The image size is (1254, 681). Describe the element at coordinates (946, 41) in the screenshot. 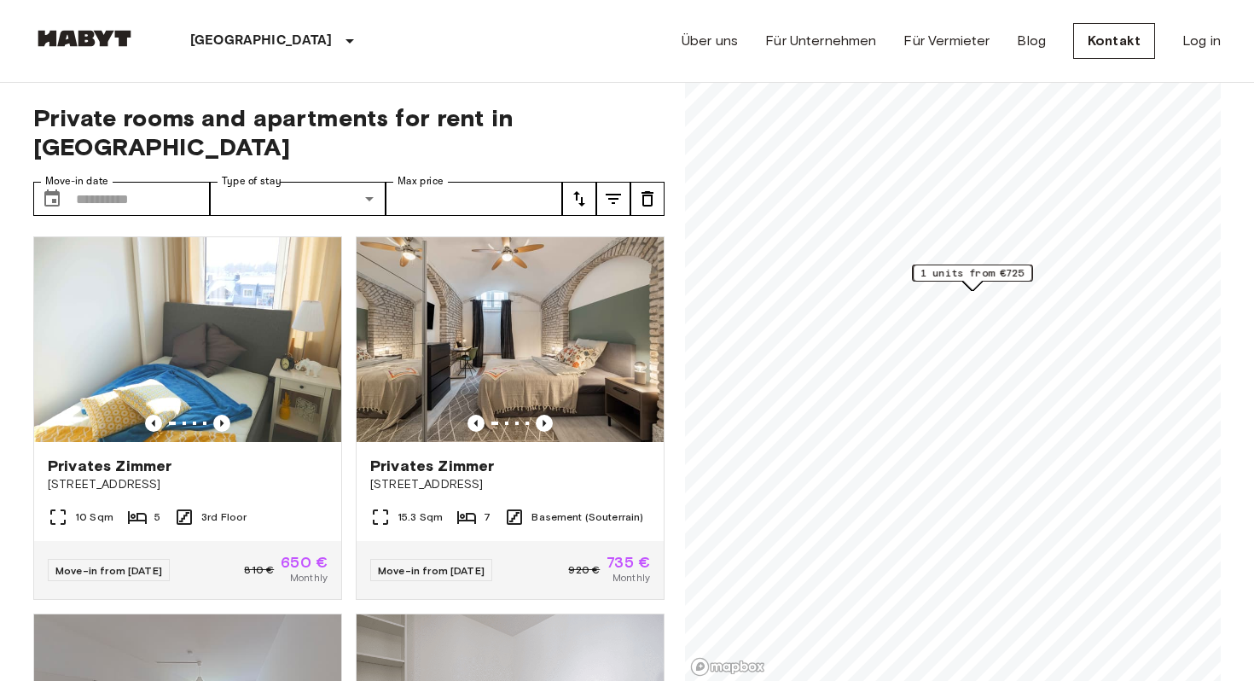

I see `a: Für Vermieter` at that location.